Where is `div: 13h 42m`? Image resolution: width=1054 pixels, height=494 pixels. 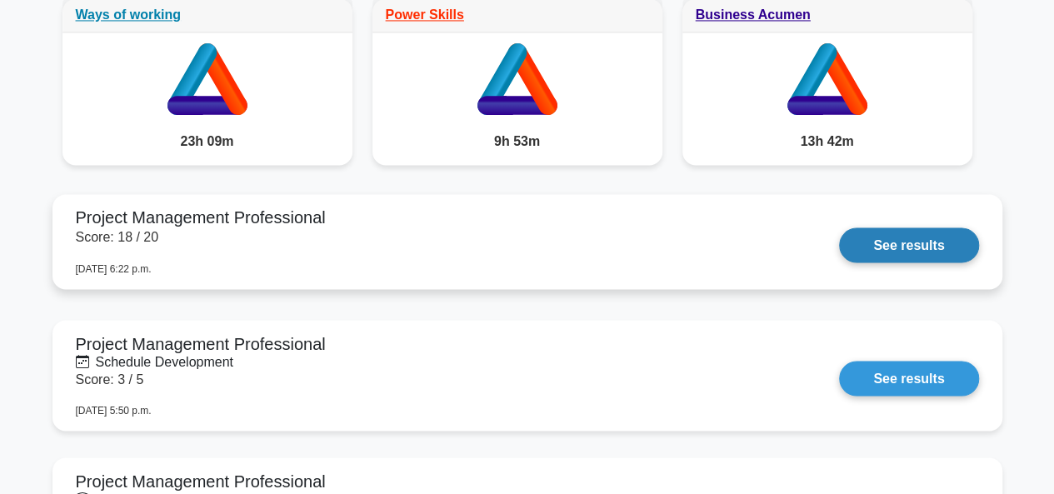 div: 13h 42m is located at coordinates (827, 142).